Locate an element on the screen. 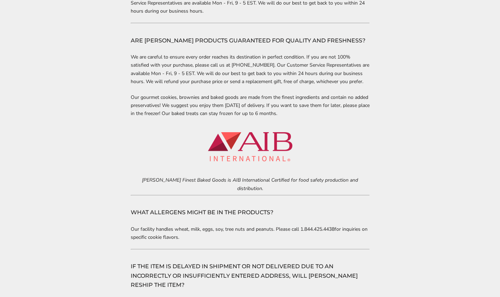 Image resolution: width=500 pixels, height=297 pixels. p: We are careful to ensure every order reaches its destination in perfect condition. If you are not... is located at coordinates (250, 69).